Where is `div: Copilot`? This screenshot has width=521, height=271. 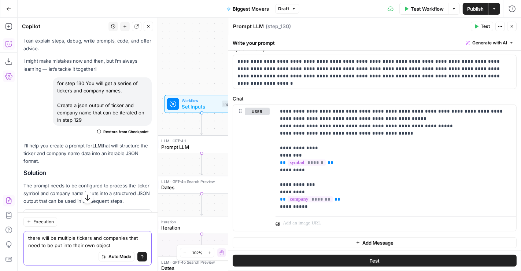 div: Copilot is located at coordinates (64, 26).